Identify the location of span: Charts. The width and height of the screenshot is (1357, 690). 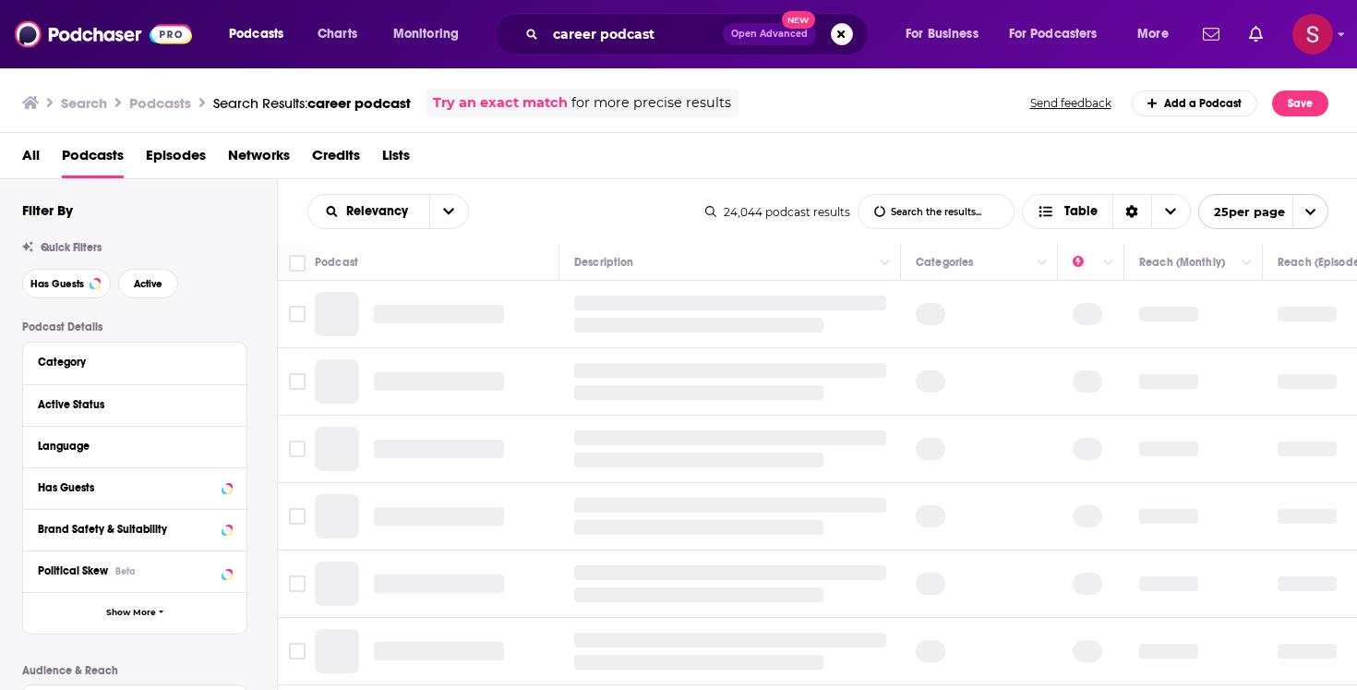
(337, 34).